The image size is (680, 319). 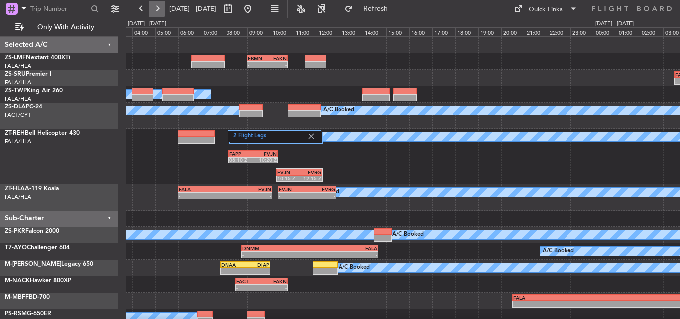 I want to click on div: 23:00, so click(x=582, y=32).